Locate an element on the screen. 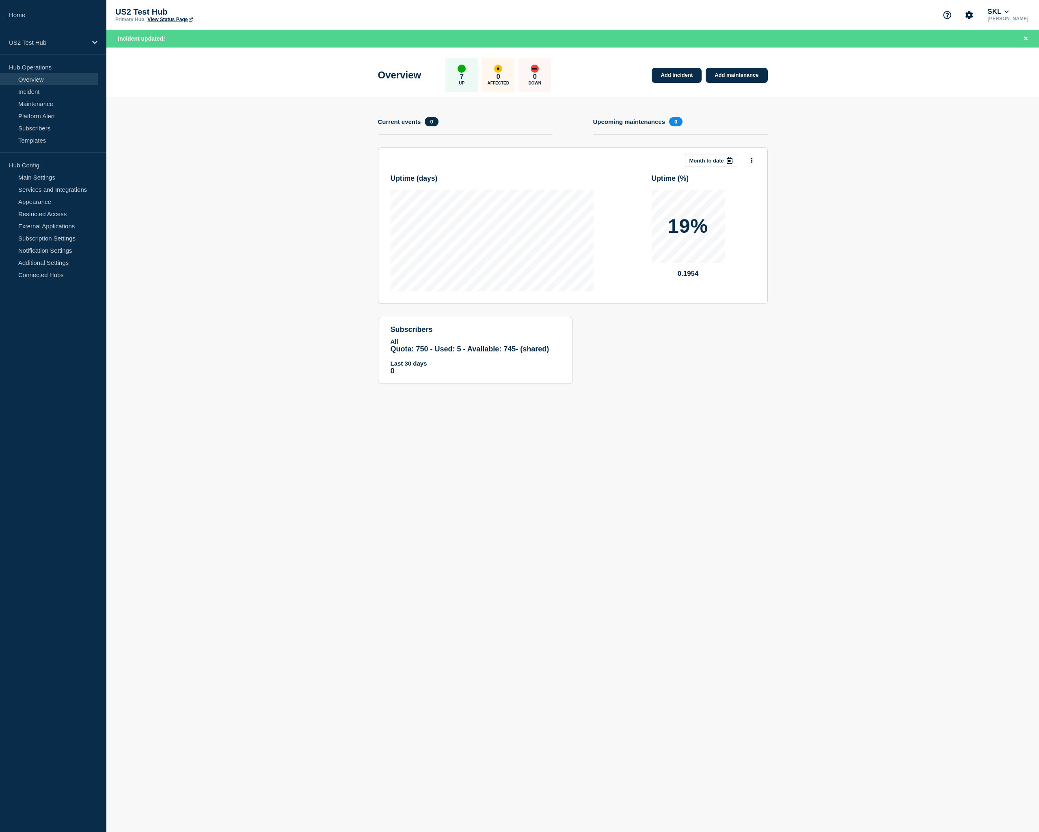 This screenshot has height=832, width=1039. p: Last 30 days is located at coordinates (475, 363).